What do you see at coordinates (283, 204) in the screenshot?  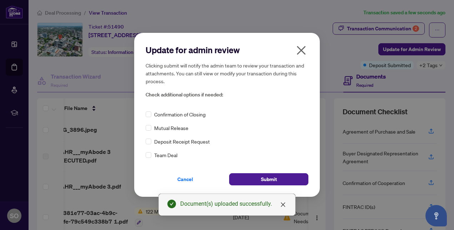 I see `a: Close` at bounding box center [283, 204].